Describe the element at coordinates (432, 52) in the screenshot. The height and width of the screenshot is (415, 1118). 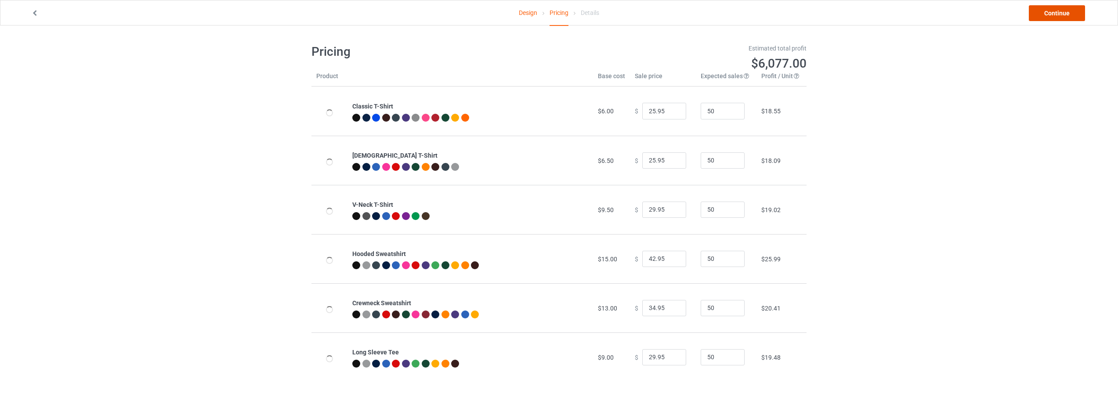
I see `h1: Pricing` at that location.